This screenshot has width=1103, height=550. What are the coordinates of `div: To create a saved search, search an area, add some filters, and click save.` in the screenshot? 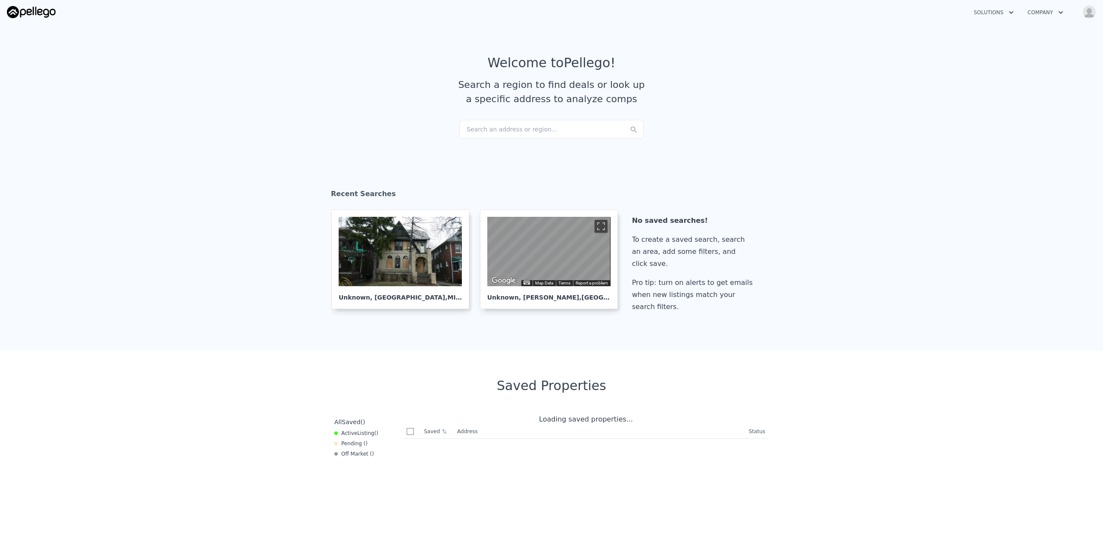 It's located at (694, 252).